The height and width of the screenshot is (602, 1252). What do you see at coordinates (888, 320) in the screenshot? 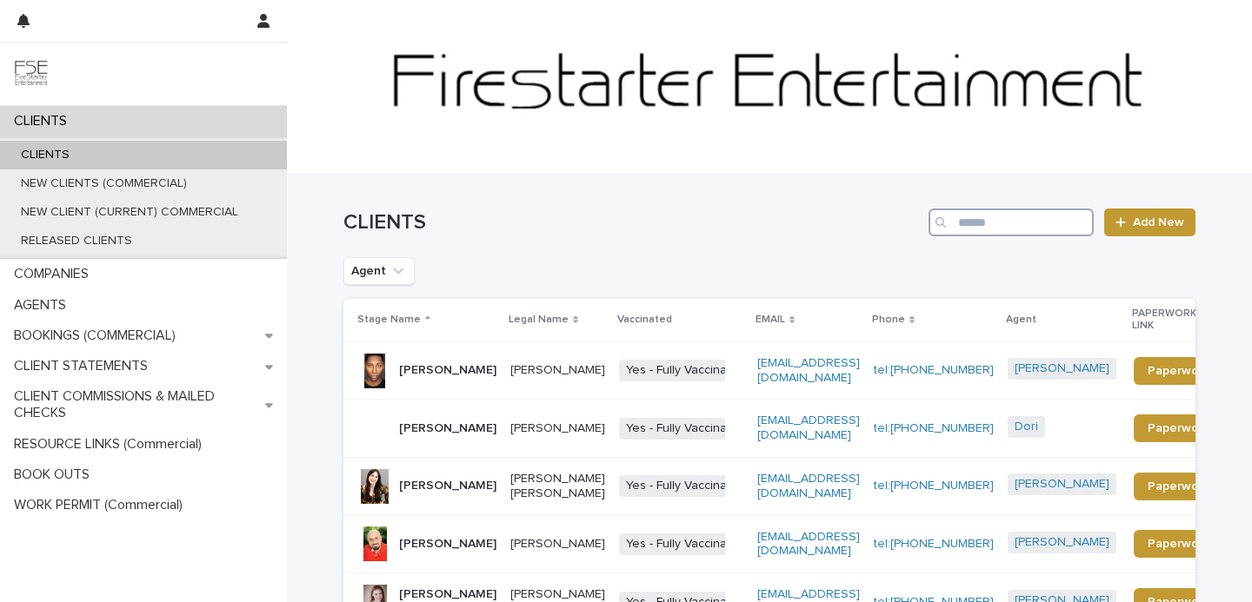
I see `p: Phone` at bounding box center [888, 320].